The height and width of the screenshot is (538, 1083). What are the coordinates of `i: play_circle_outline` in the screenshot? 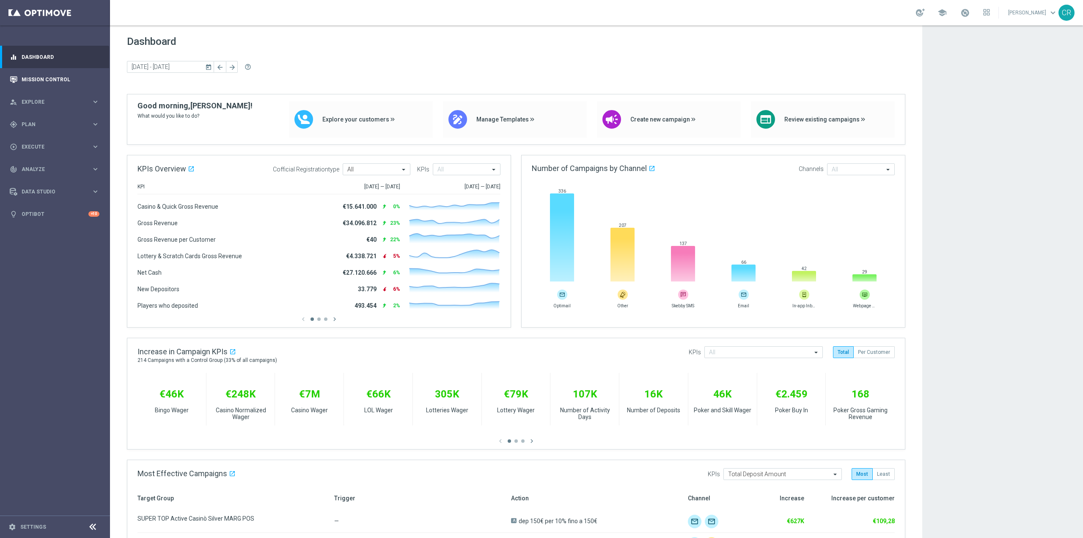 It's located at (14, 147).